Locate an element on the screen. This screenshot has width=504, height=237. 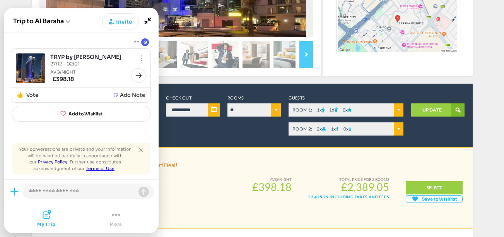
small: TOTAL PRICE FOR 2 ROOMS is located at coordinates (348, 179).